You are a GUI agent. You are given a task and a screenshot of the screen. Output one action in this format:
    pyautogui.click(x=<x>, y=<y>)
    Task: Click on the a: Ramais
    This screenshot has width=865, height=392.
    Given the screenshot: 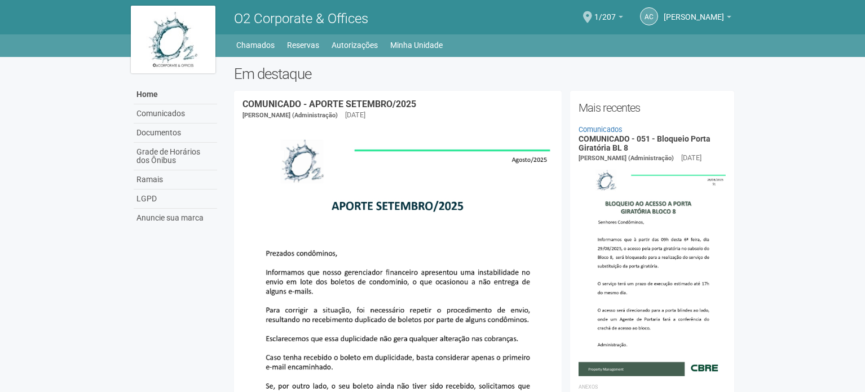 What is the action you would take?
    pyautogui.click(x=175, y=180)
    